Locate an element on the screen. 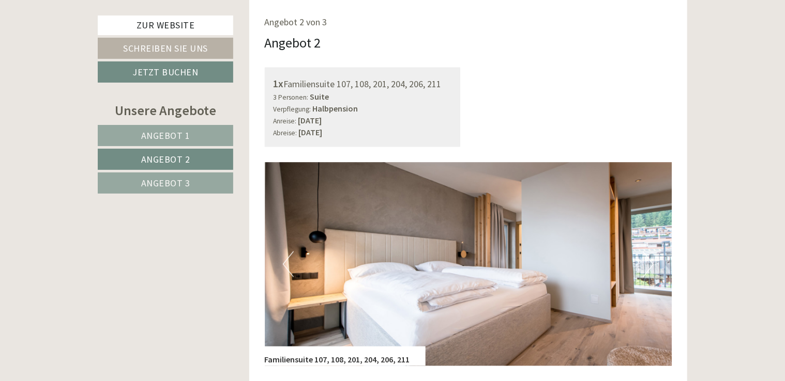  div: Inso Sonnenheim is located at coordinates (87, 34).